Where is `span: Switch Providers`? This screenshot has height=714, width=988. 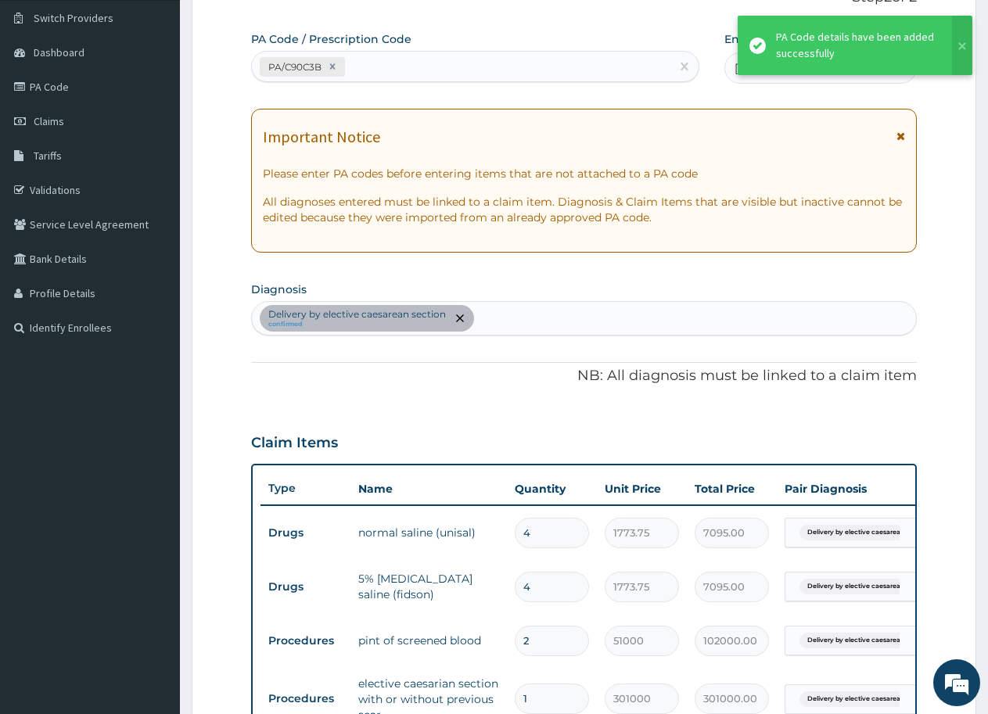 span: Switch Providers is located at coordinates (74, 18).